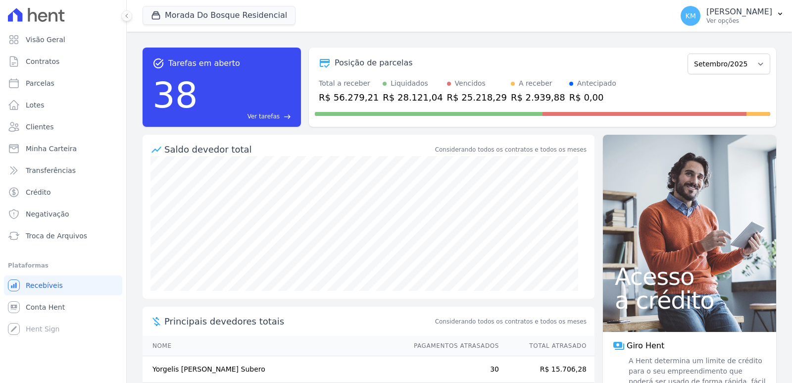 The image size is (792, 383). What do you see at coordinates (247, 116) in the screenshot?
I see `a: Ver tarefas east` at bounding box center [247, 116].